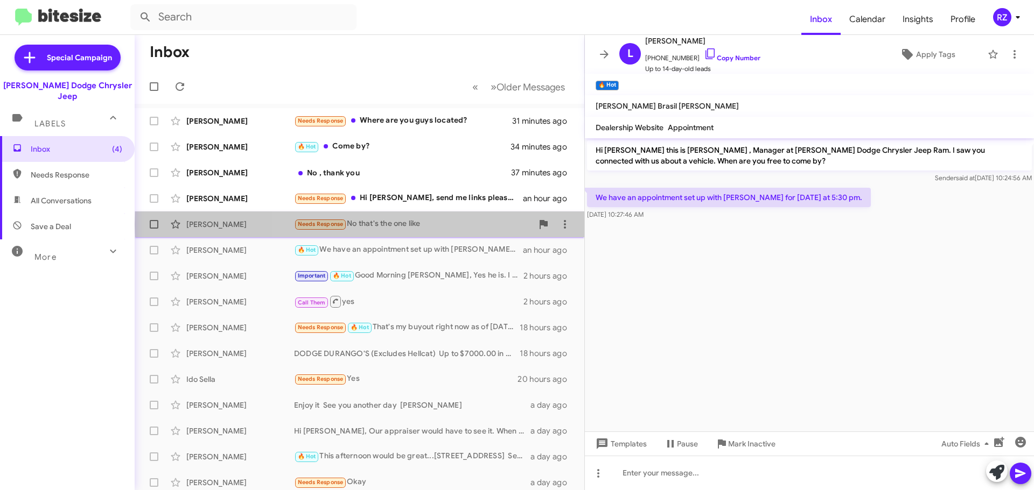 This screenshot has width=1034, height=490. What do you see at coordinates (745, 444) in the screenshot?
I see `button: Mark Inactive` at bounding box center [745, 444].